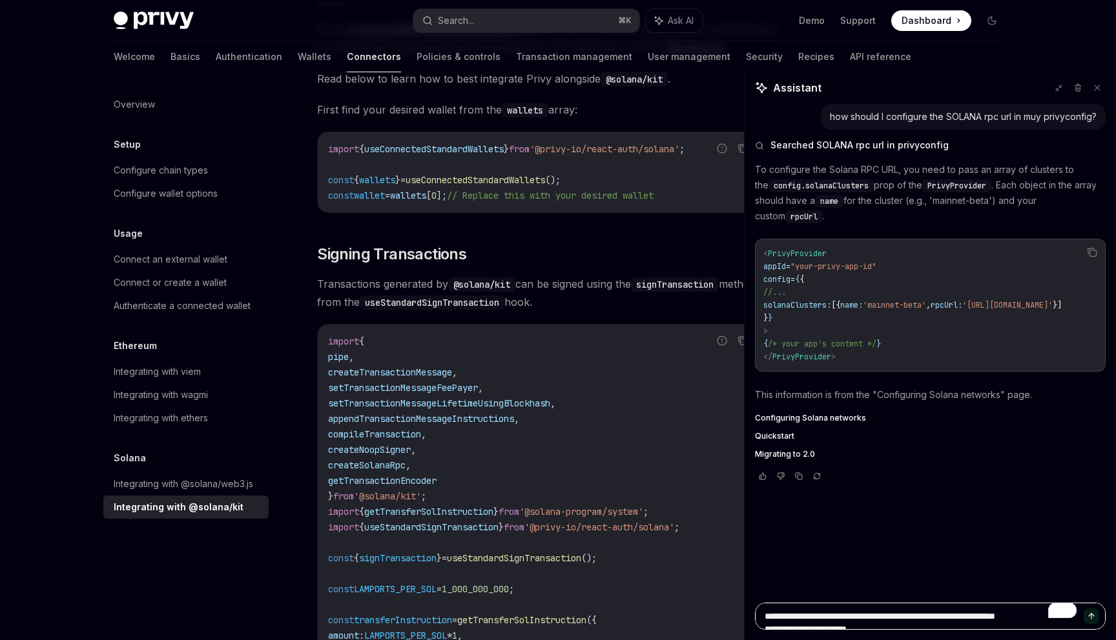 The height and width of the screenshot is (640, 1116). What do you see at coordinates (764, 57) in the screenshot?
I see `a: Security` at bounding box center [764, 57].